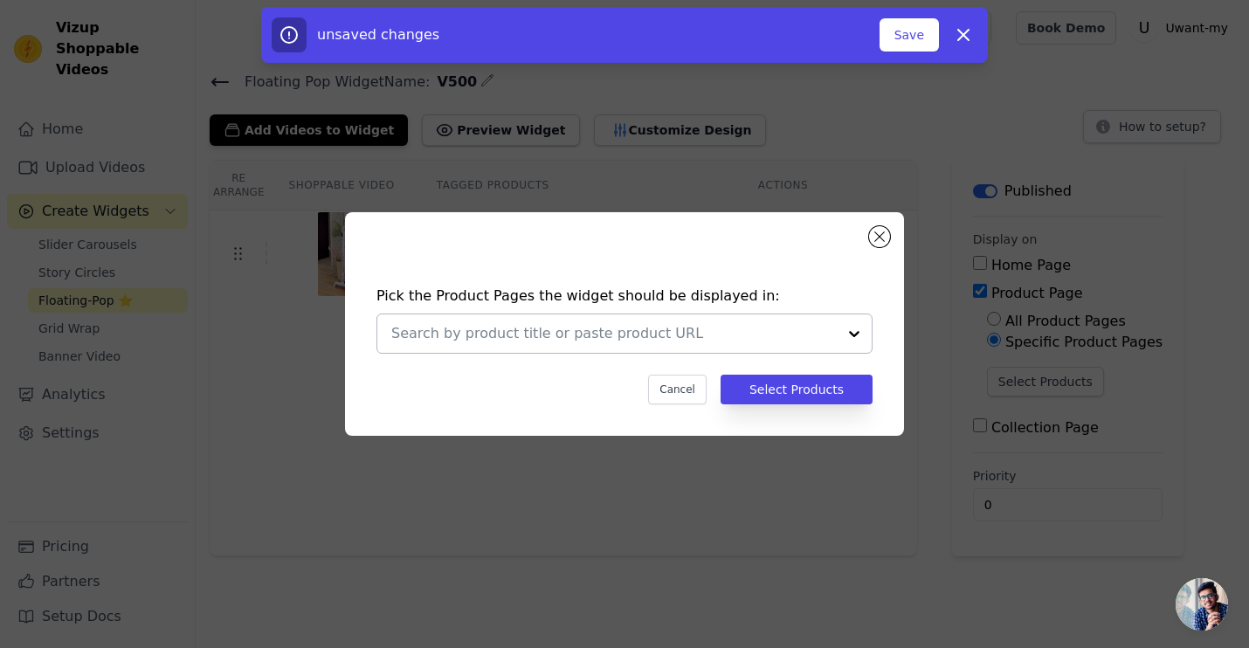  What do you see at coordinates (614, 334) in the screenshot?
I see `input: Search by product title or paste product URL` at bounding box center [614, 334].